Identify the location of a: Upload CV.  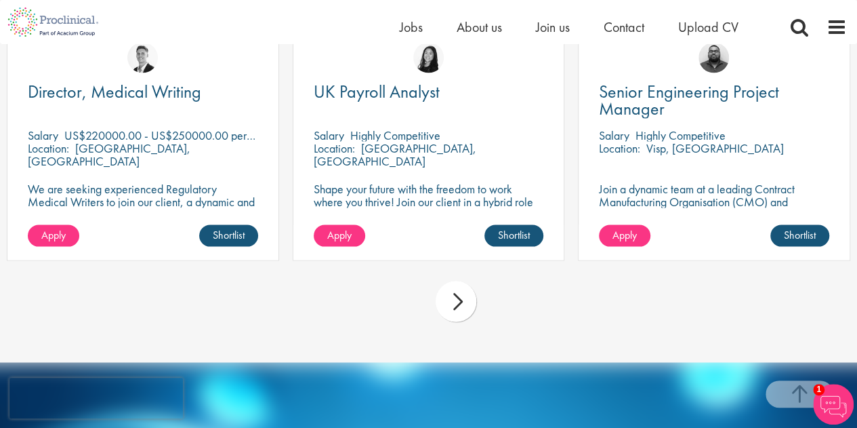
(708, 27).